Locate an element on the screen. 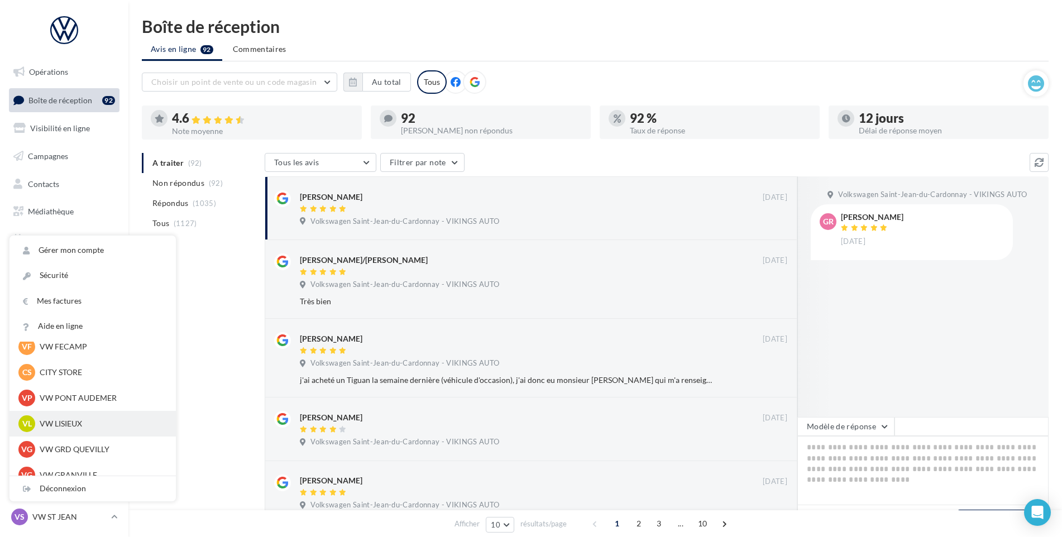 Image resolution: width=1062 pixels, height=537 pixels. a: Boîte de réception92 is located at coordinates (64, 100).